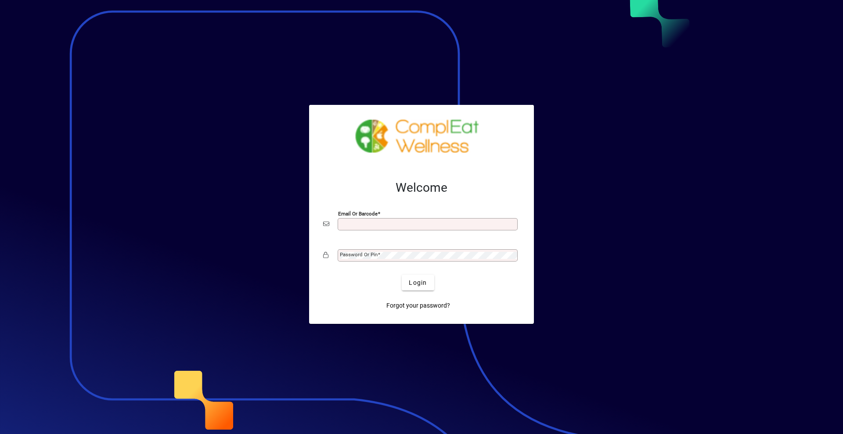  What do you see at coordinates (417, 283) in the screenshot?
I see `span: Login` at bounding box center [417, 283].